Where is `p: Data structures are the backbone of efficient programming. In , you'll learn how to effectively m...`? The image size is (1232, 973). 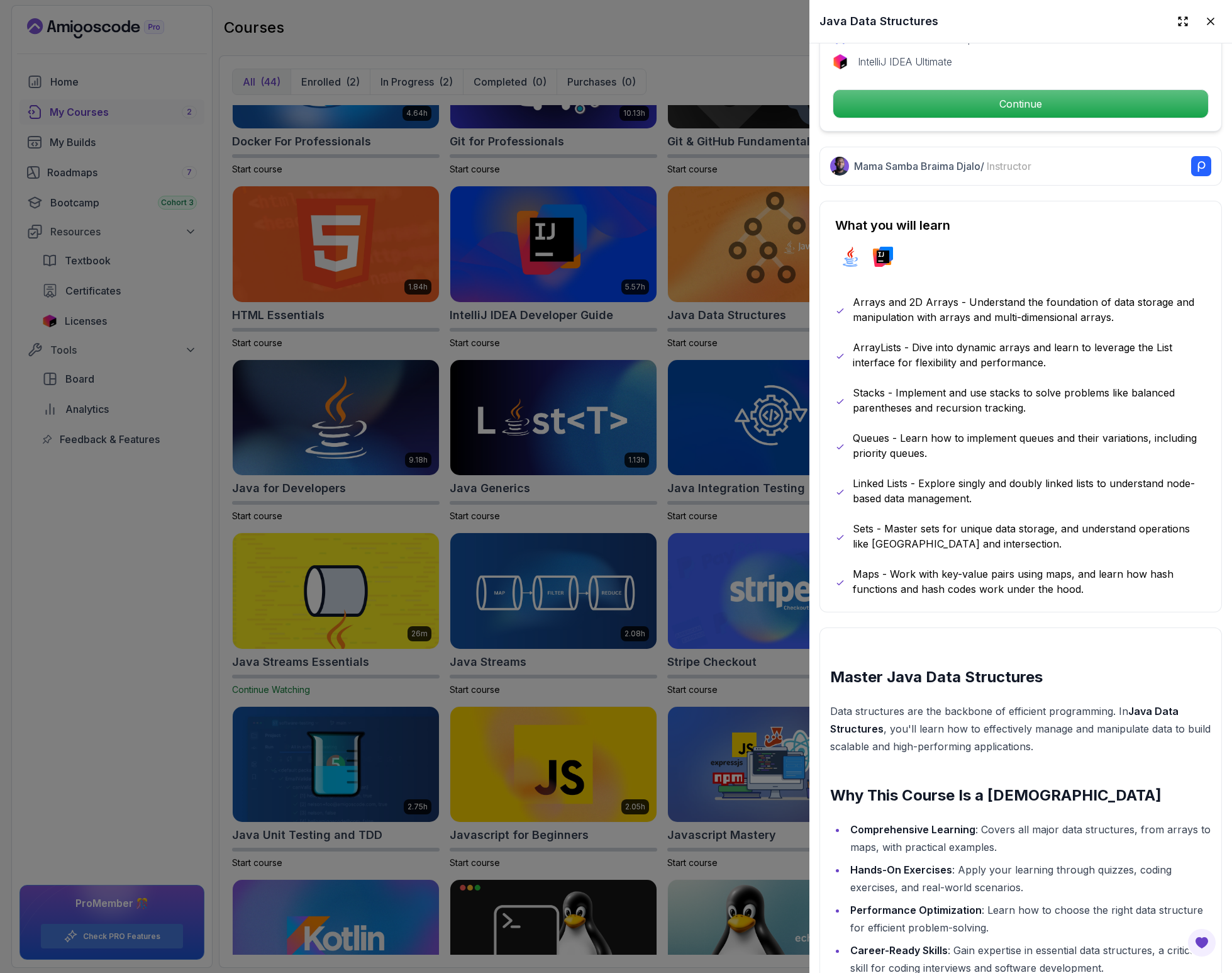
p: Data structures are the backbone of efficient programming. In , you'll learn how to effectively m... is located at coordinates (1021, 728).